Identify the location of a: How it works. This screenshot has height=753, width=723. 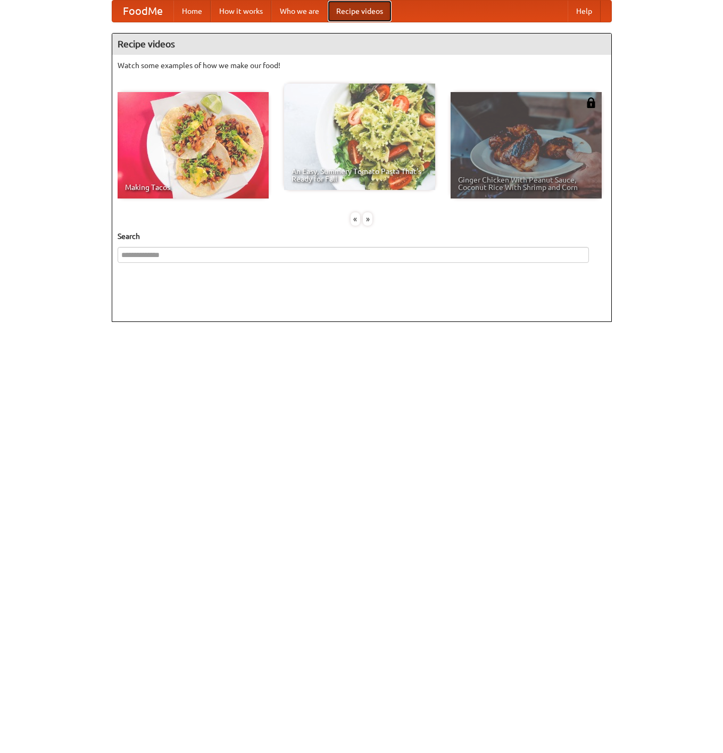
(241, 11).